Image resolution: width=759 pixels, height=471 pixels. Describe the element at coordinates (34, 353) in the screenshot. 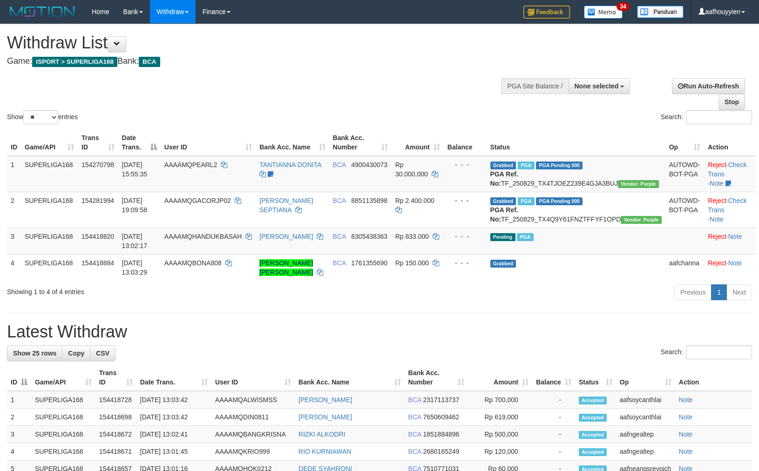

I see `span: Show 25 rows` at that location.